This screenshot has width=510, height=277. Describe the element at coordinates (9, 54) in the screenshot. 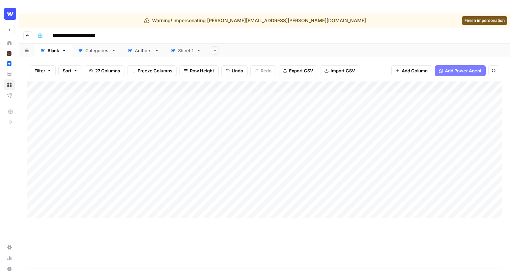

I see `img: x9pvq66k5d6af0jwfjov4in6h5zj` at that location.